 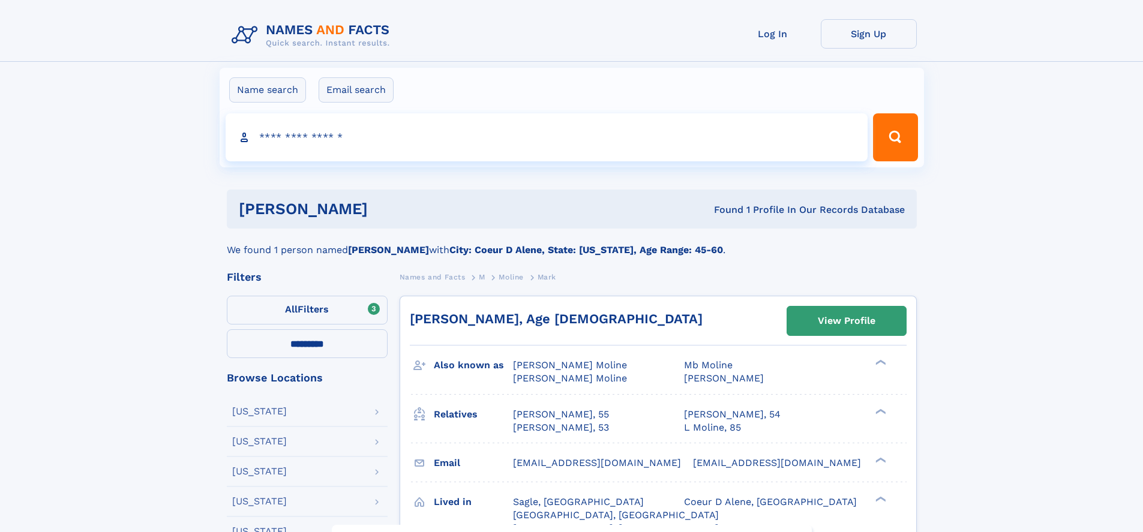 I want to click on a: Sign Up, so click(x=869, y=34).